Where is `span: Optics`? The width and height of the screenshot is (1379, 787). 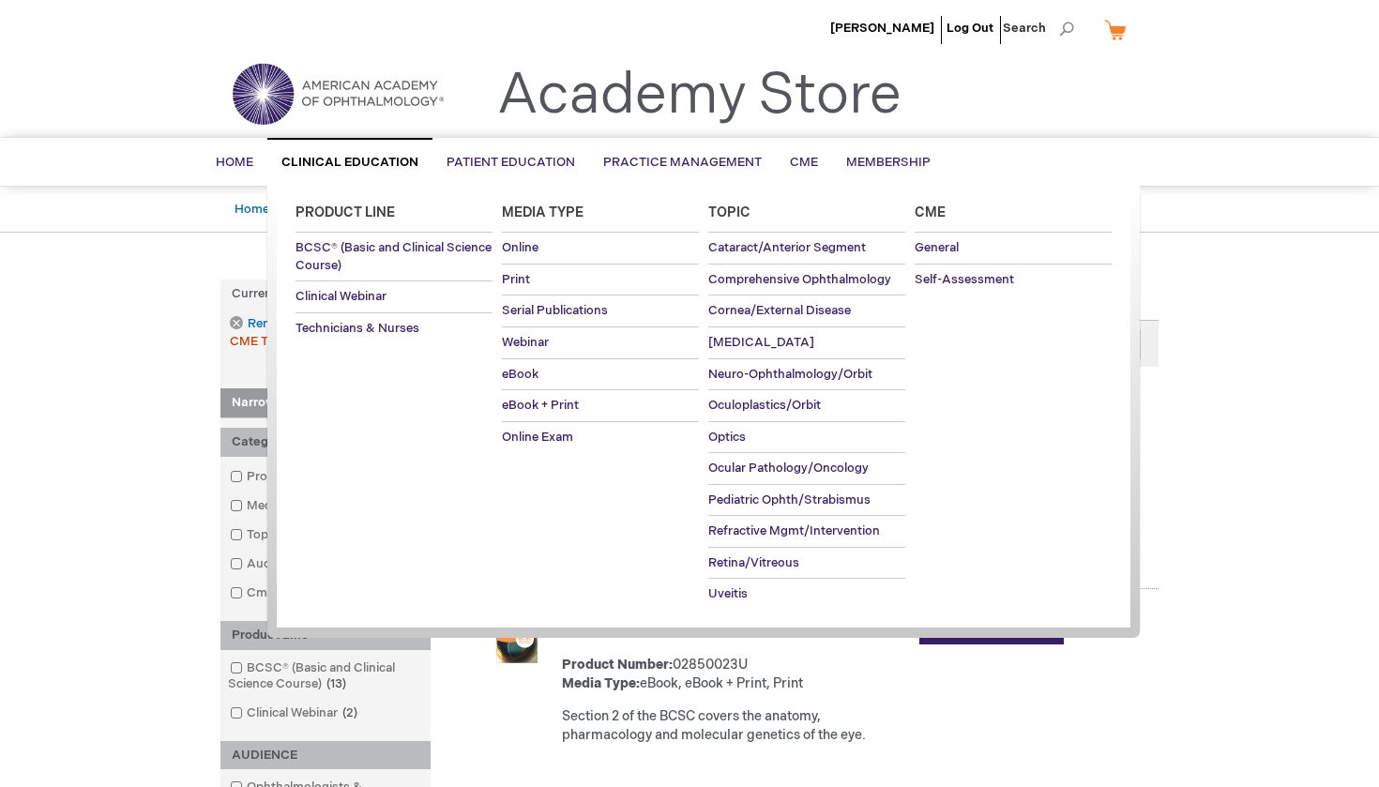
span: Optics is located at coordinates (727, 437).